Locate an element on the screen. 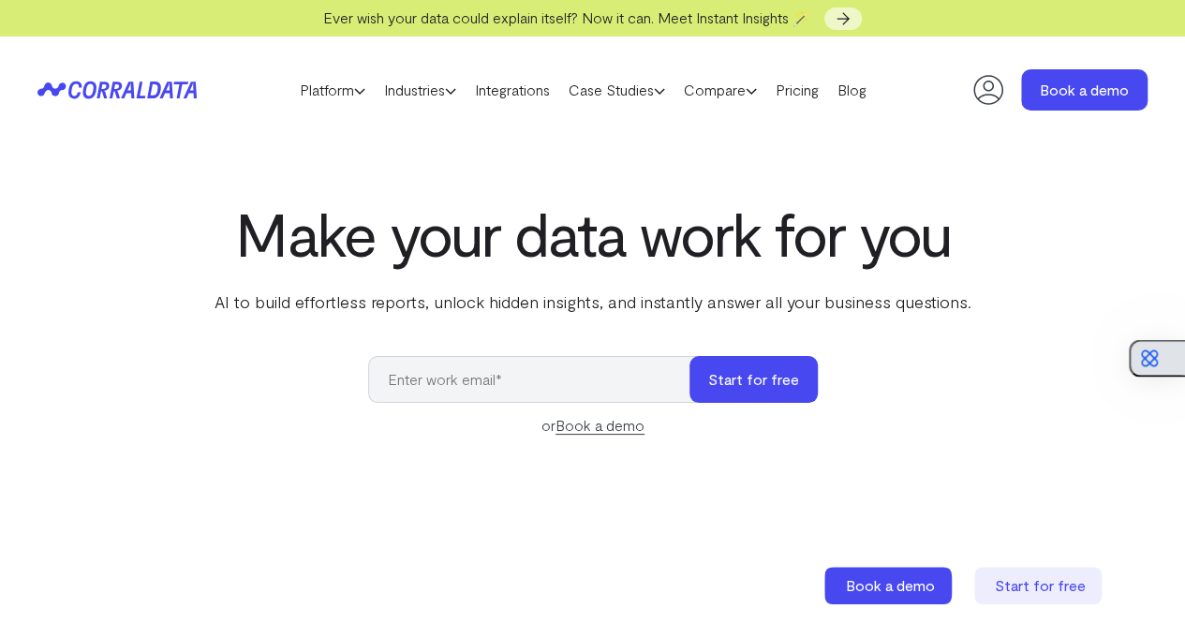 Image resolution: width=1185 pixels, height=623 pixels. a: Pricing is located at coordinates (797, 90).